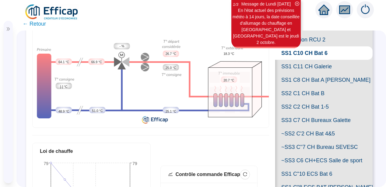 Image resolution: width=386 pixels, height=187 pixels. I want to click on span: SS3 C7 CH Bureaux Galette, so click(324, 120).